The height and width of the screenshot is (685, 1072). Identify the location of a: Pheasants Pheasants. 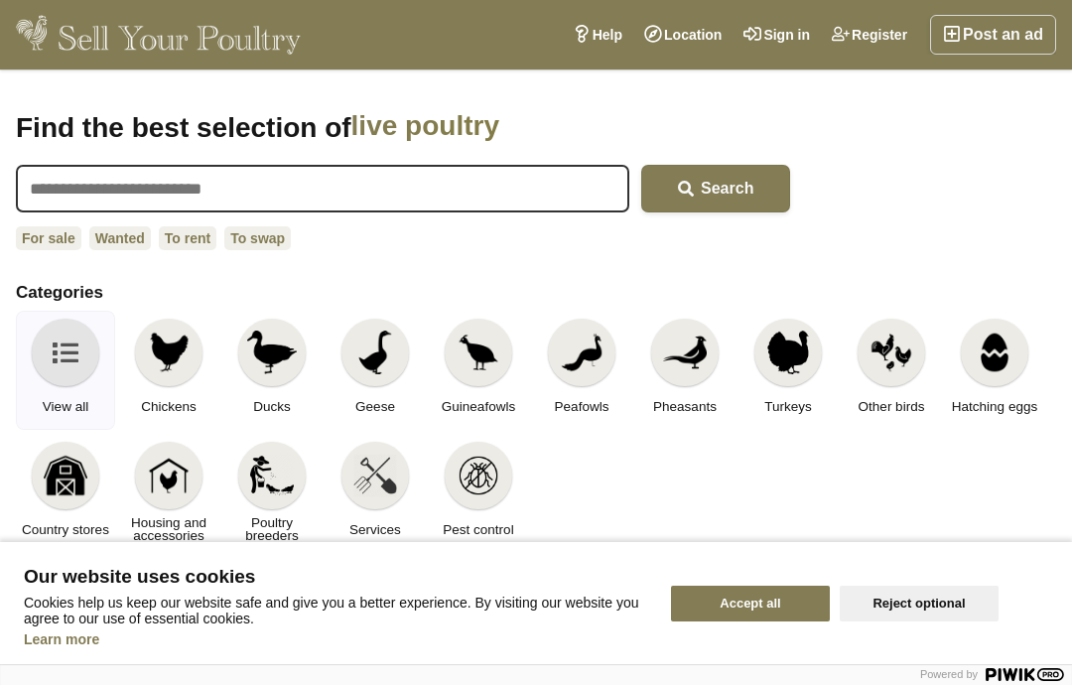
(685, 370).